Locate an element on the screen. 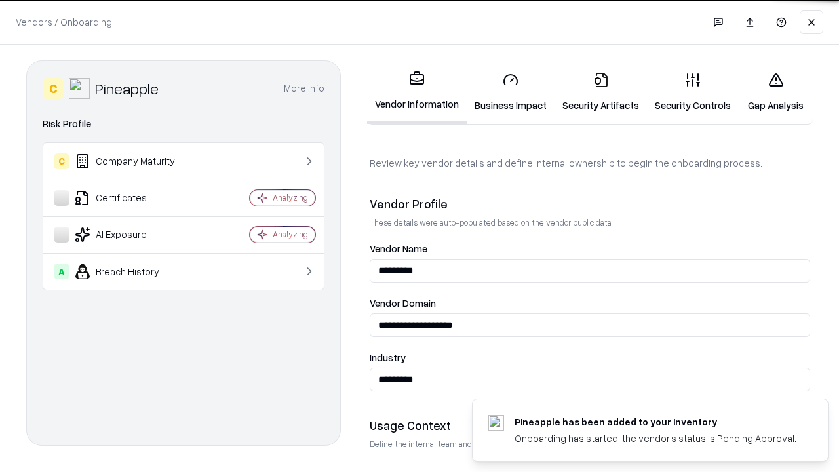 The height and width of the screenshot is (472, 839). div: A is located at coordinates (62, 271).